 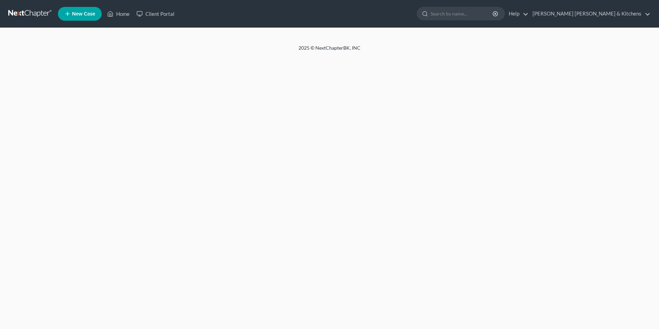 I want to click on a: Home, so click(x=118, y=14).